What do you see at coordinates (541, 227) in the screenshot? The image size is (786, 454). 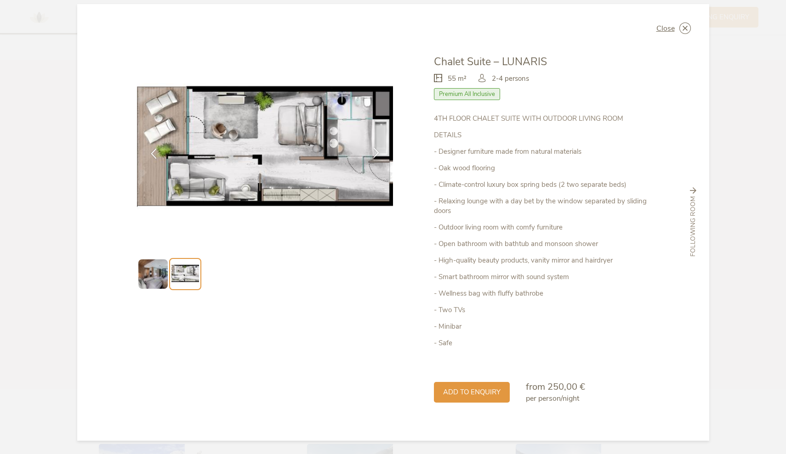 I see `p: - Outdoor living room with comfy furniture` at bounding box center [541, 227].